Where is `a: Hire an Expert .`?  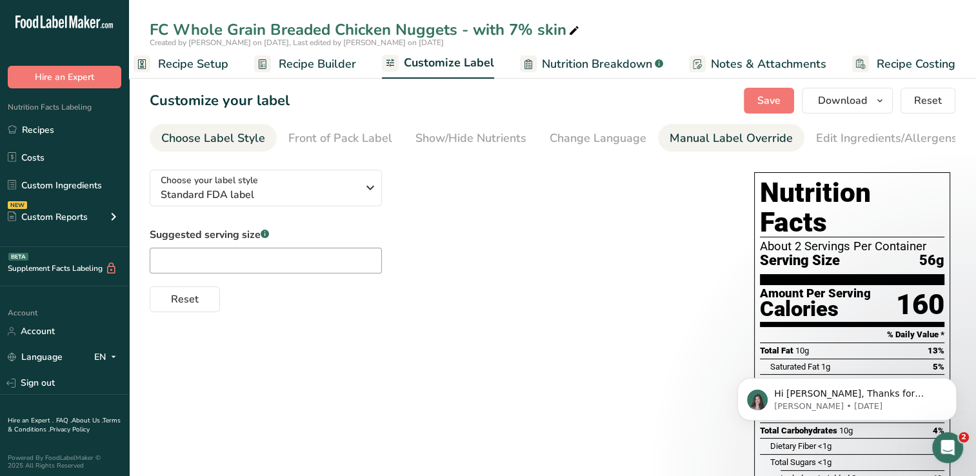 a: Hire an Expert . is located at coordinates (30, 420).